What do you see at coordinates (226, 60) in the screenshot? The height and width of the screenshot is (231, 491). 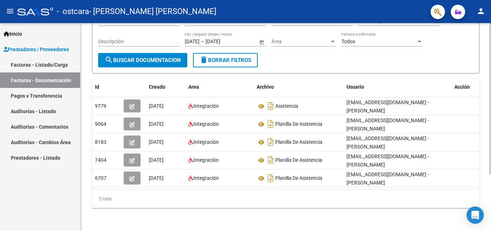 I see `button: Borrar Filtros` at bounding box center [226, 60].